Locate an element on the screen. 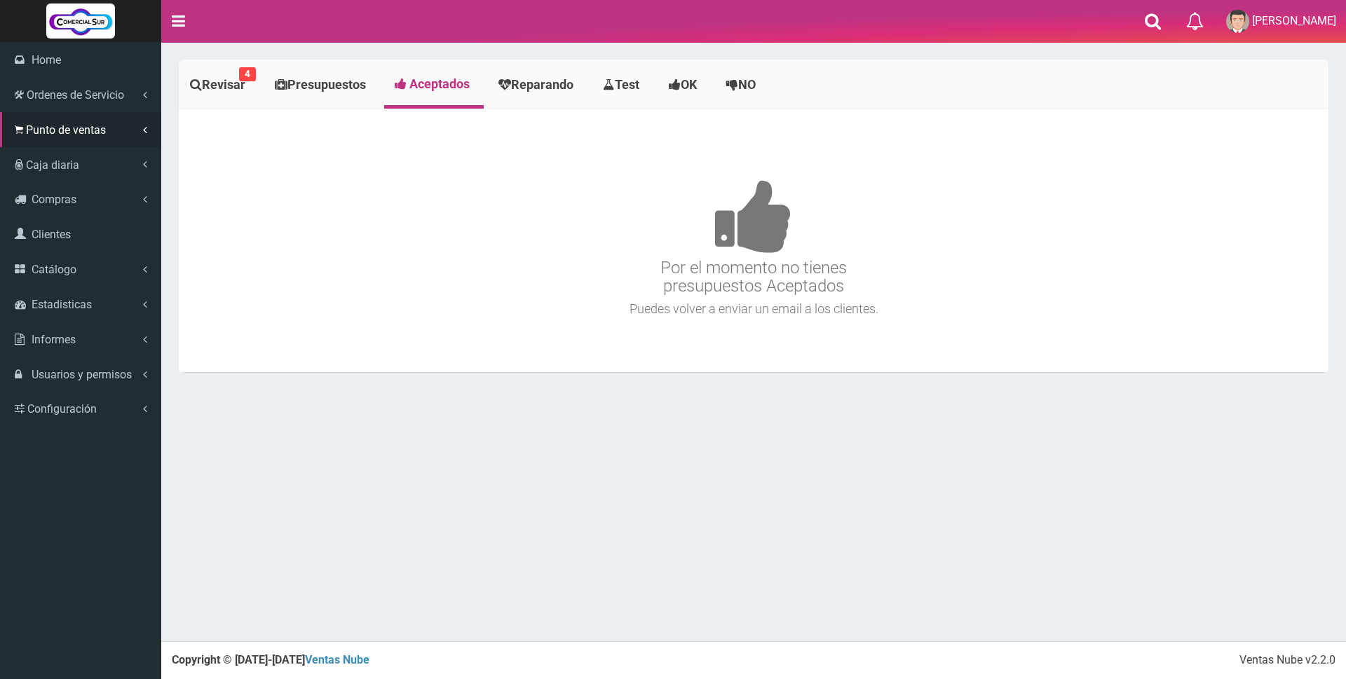 The image size is (1346, 679). a: Presupuestos is located at coordinates (322, 85).